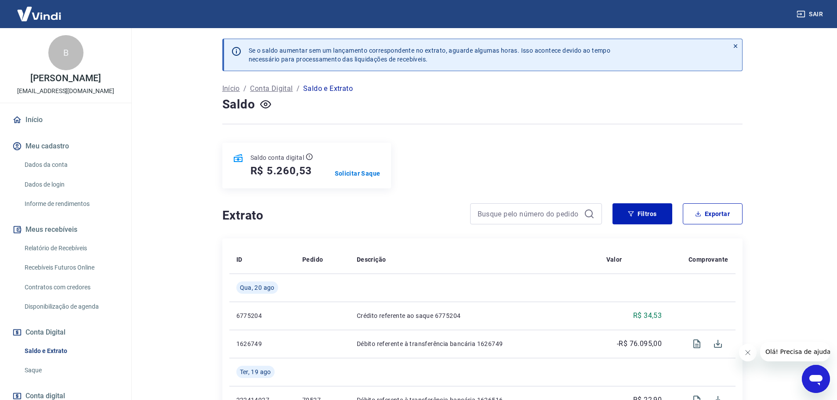  What do you see at coordinates (262, 344) in the screenshot?
I see `p: 1626749` at bounding box center [262, 344].